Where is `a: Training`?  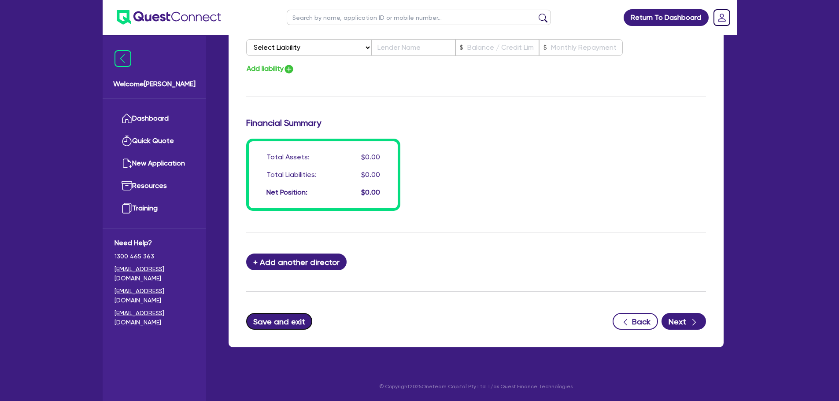
a: Training is located at coordinates (154, 208).